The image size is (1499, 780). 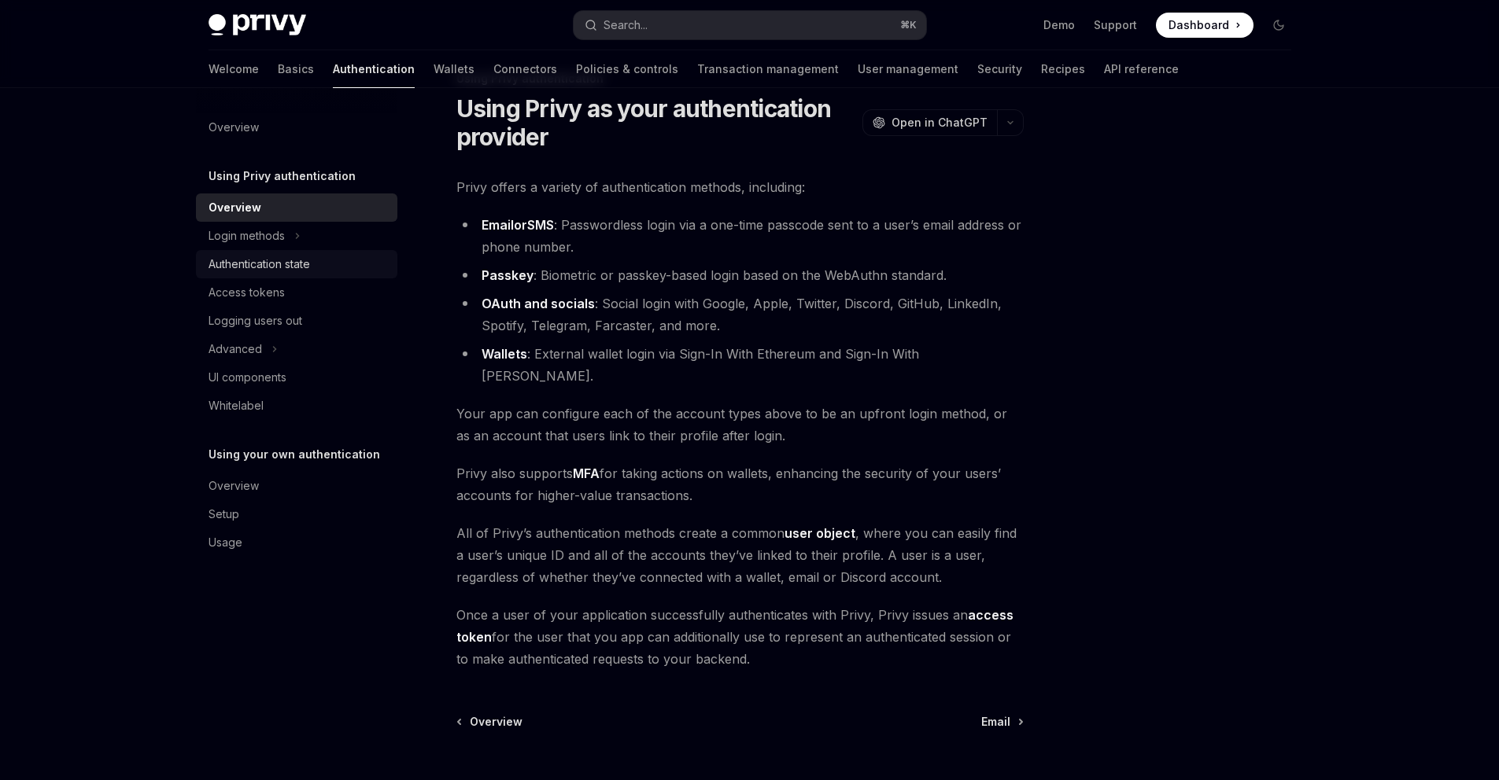 I want to click on span: Once a user of your application successfully authenticates with Privy, Privy issues an for the us..., so click(x=740, y=637).